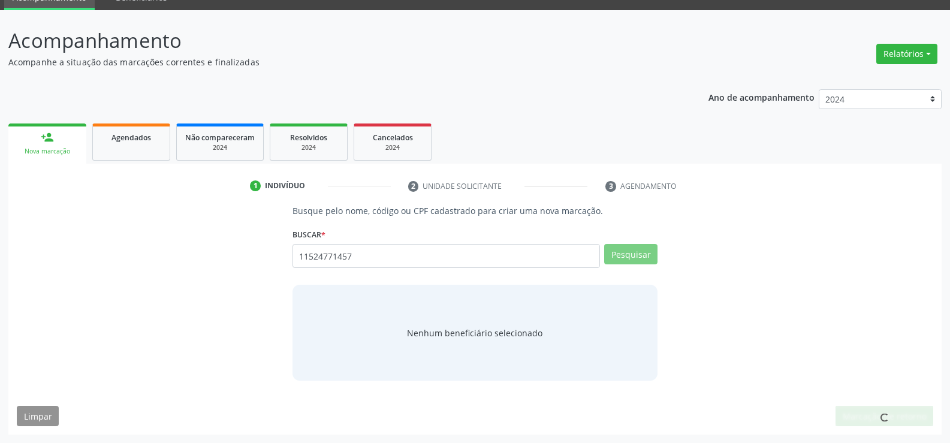 This screenshot has width=950, height=443. What do you see at coordinates (475, 210) in the screenshot?
I see `p: Busque pelo nome, código ou CPF cadastrado para criar uma nova marcação.` at bounding box center [475, 210].